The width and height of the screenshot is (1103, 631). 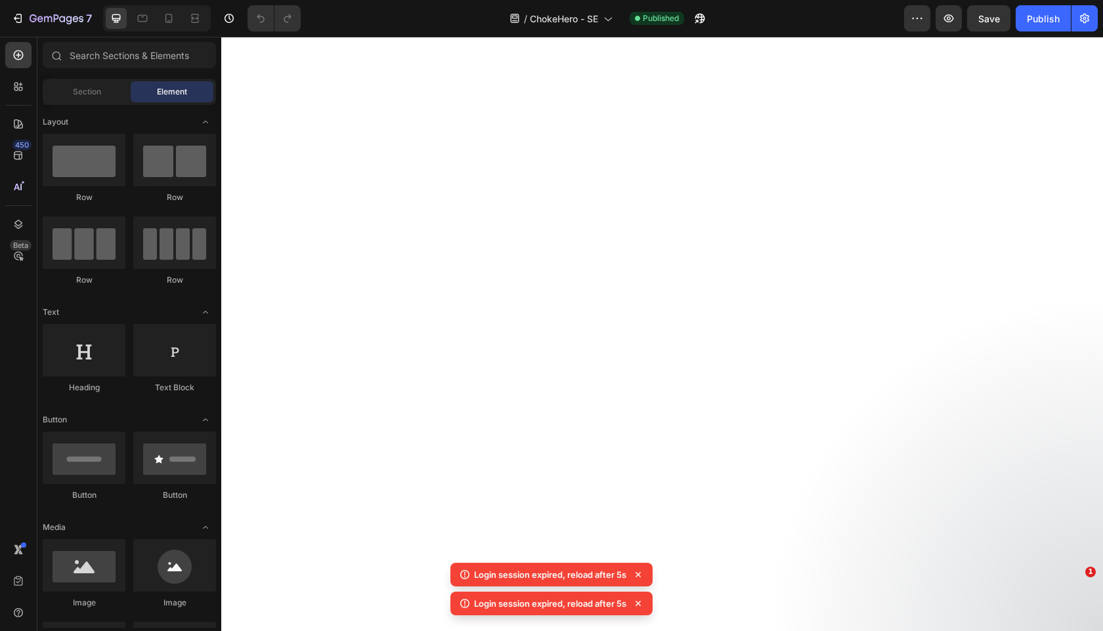 What do you see at coordinates (172, 92) in the screenshot?
I see `span: Element` at bounding box center [172, 92].